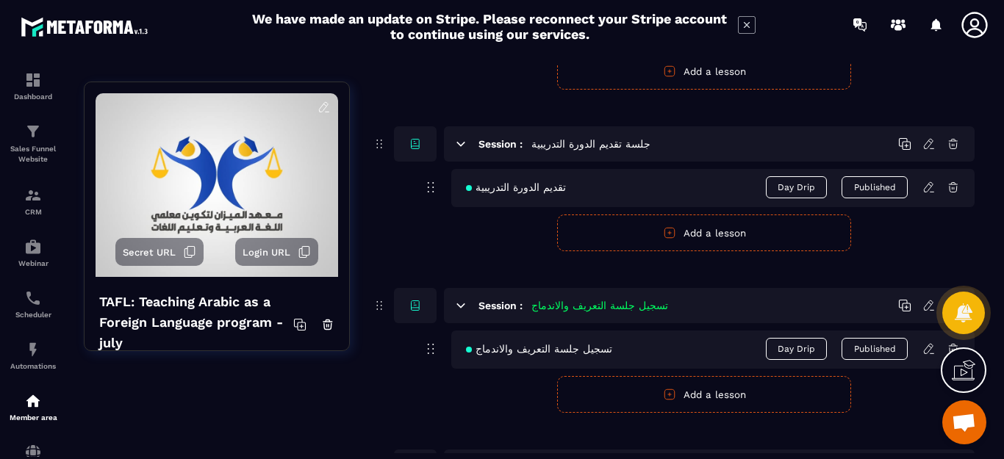  I want to click on p: Dashboard, so click(33, 96).